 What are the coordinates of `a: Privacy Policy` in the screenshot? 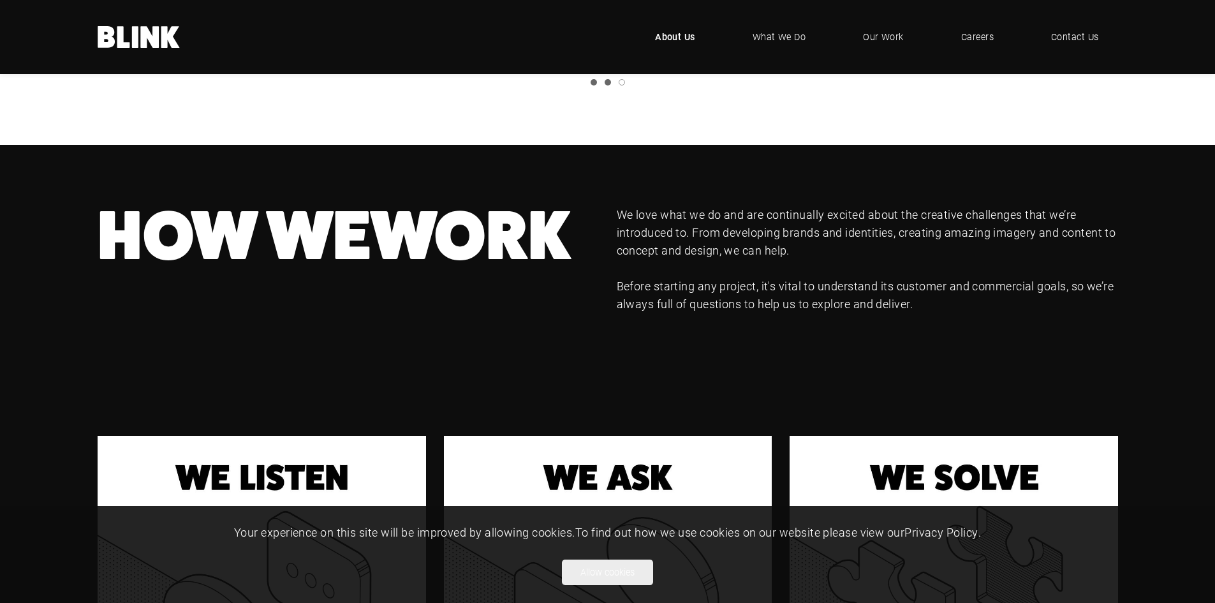 It's located at (940, 532).